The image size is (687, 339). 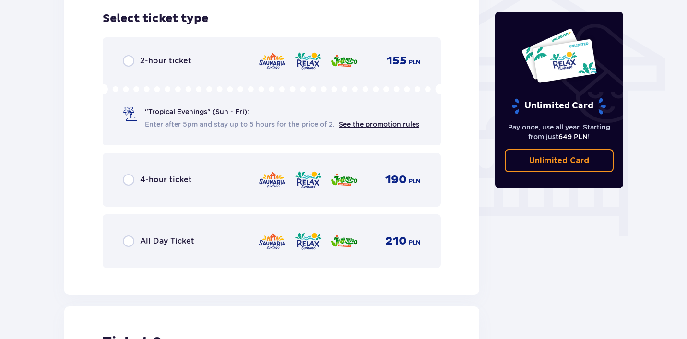 I want to click on font: Enter after 5pm and stay up to 5 hours for the price of 2., so click(x=240, y=124).